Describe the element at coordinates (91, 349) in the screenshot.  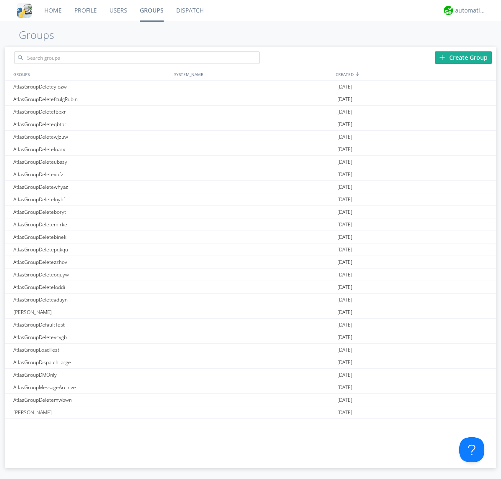
I see `div: AtlasGroupLoadTest` at that location.